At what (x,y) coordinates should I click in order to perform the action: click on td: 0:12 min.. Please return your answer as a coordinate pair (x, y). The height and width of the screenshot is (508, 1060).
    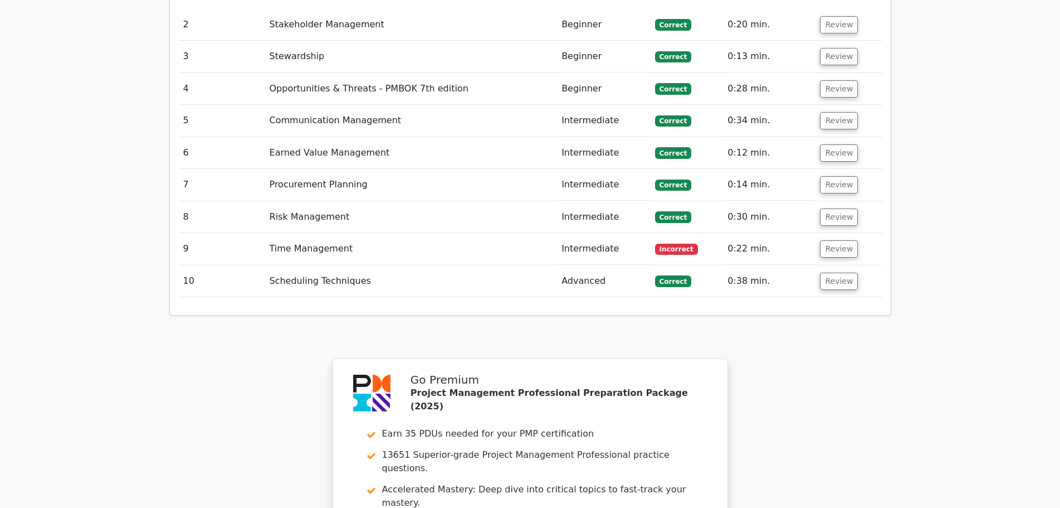
    Looking at the image, I should click on (770, 153).